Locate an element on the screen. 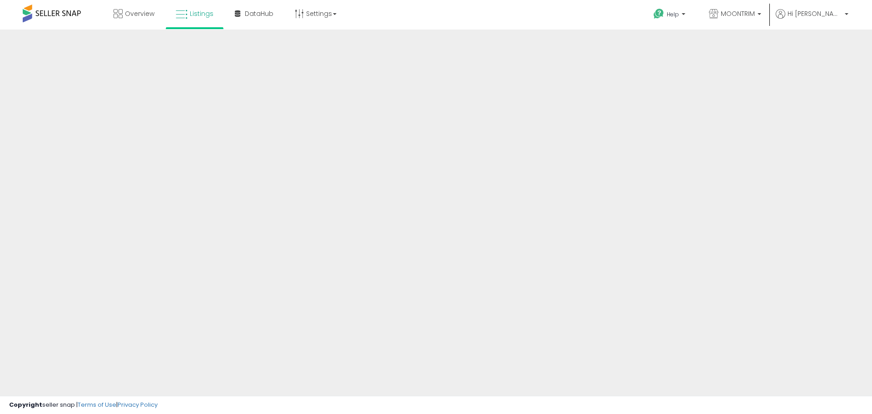 The width and height of the screenshot is (872, 414). span: DataHub is located at coordinates (259, 14).